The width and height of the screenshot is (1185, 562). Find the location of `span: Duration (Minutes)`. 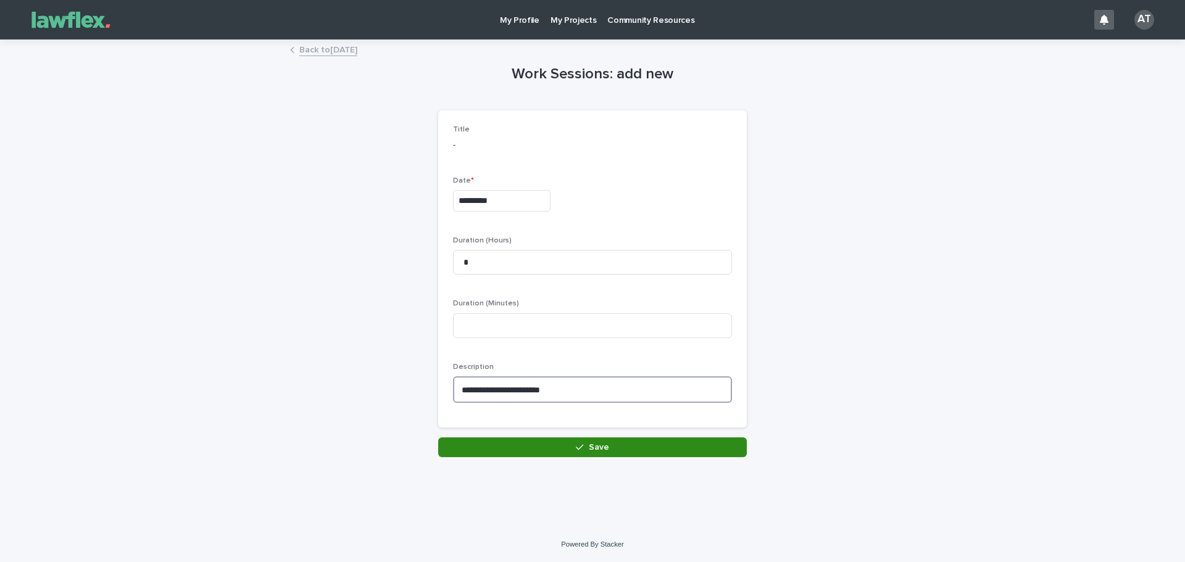

span: Duration (Minutes) is located at coordinates (486, 304).